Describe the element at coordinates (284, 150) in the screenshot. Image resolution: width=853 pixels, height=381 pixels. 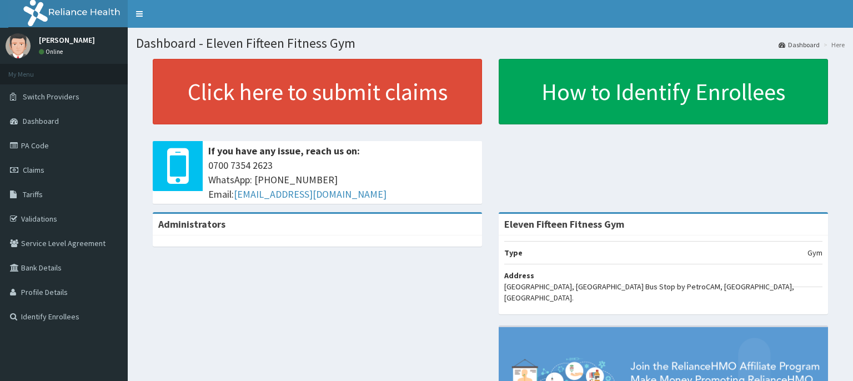
I see `b: If you have any issue, reach us on:` at that location.